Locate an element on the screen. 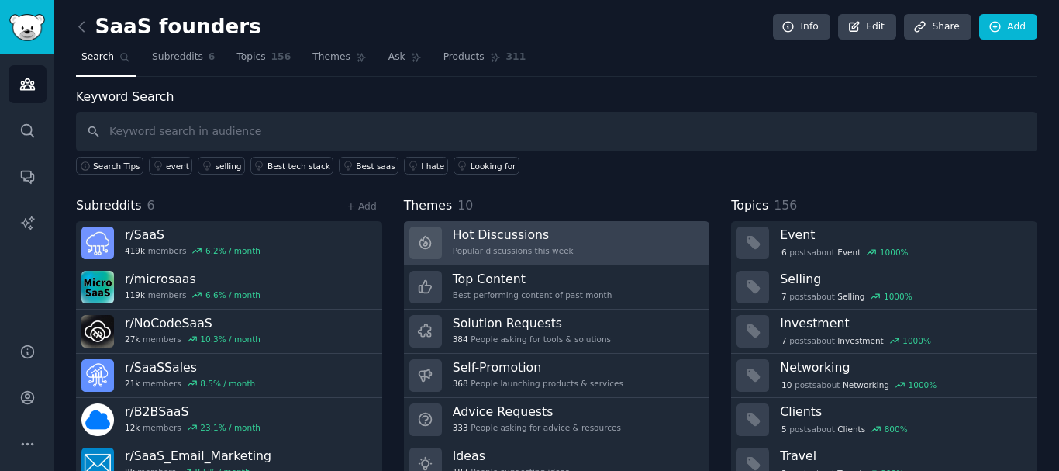  a: Add is located at coordinates (1008, 27).